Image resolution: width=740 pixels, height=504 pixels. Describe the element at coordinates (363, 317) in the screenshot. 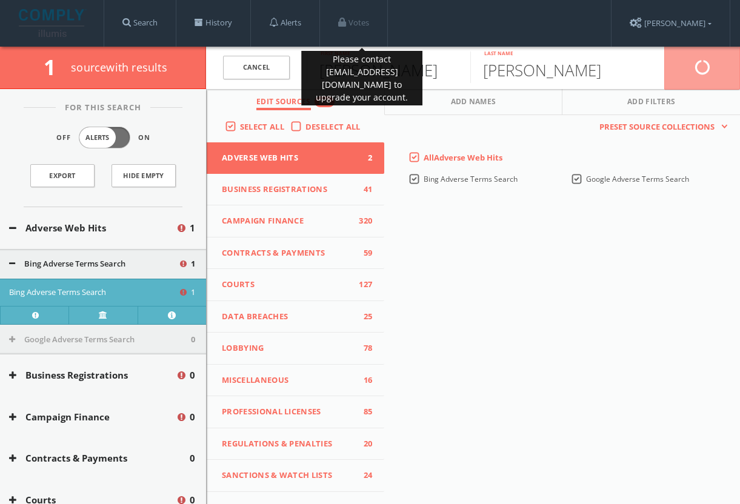

I see `span: 25` at that location.